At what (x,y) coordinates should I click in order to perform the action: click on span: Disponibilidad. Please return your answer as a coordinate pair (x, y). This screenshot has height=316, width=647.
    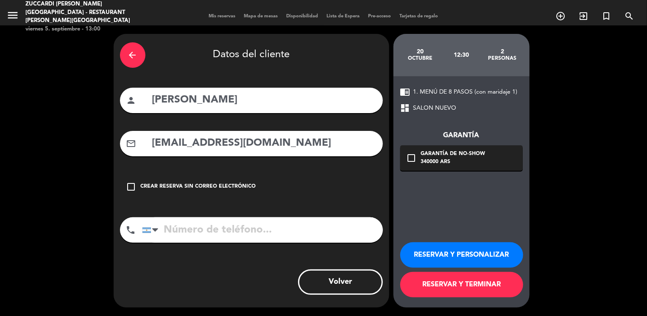
    Looking at the image, I should click on (302, 16).